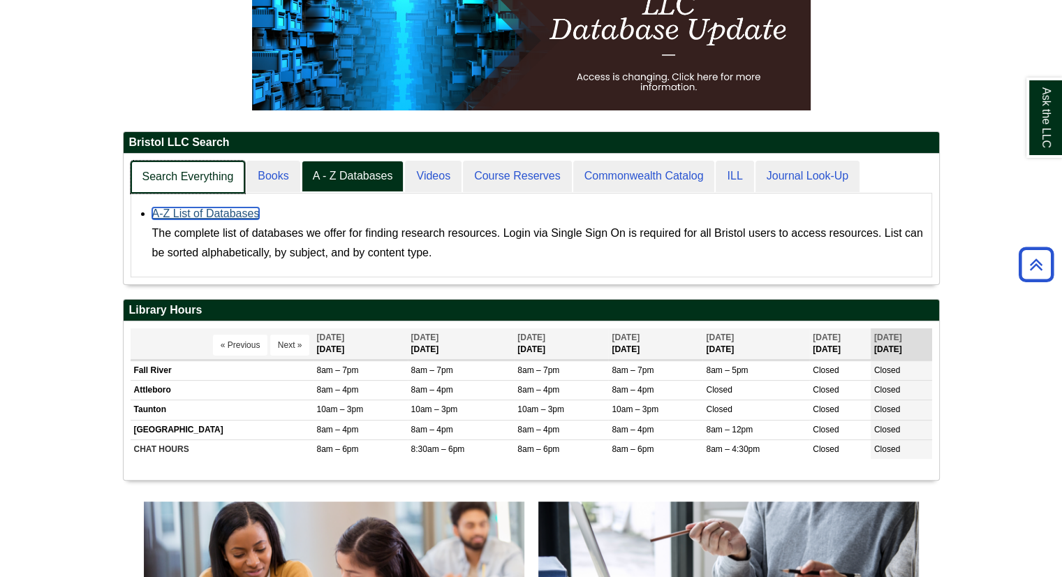  Describe the element at coordinates (727, 370) in the screenshot. I see `span: 8am – 5pm` at that location.